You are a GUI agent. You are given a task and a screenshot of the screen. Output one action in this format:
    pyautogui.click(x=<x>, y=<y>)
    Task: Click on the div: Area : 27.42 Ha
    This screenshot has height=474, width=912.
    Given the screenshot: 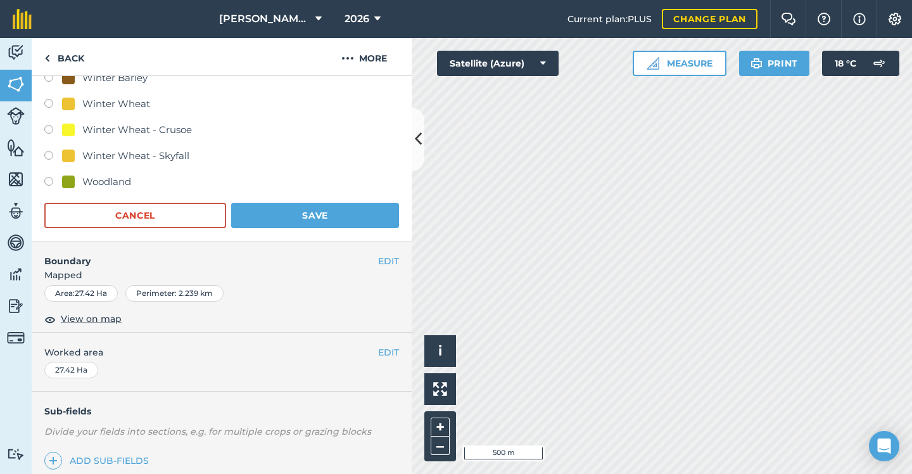 What is the action you would take?
    pyautogui.click(x=81, y=293)
    